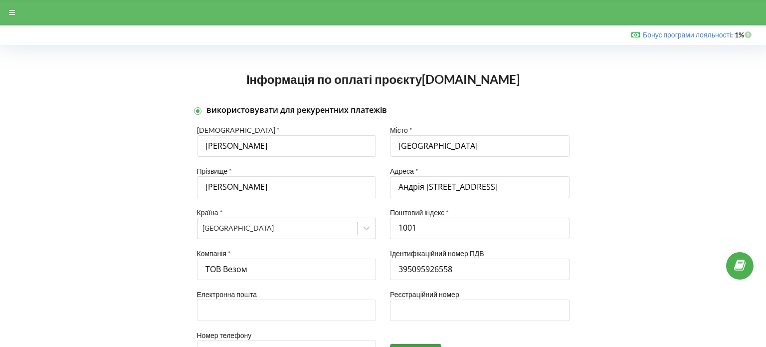  Describe the element at coordinates (687, 34) in the screenshot. I see `a: Бонус програми лояльності` at that location.